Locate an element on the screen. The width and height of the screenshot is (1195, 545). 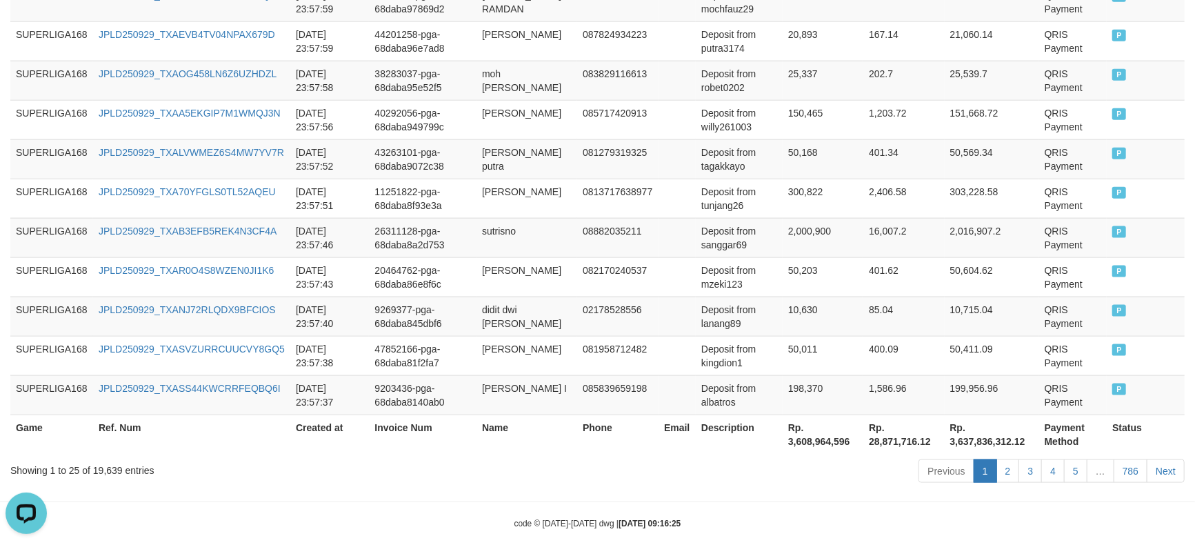
td: 2,000,900 is located at coordinates (822, 237).